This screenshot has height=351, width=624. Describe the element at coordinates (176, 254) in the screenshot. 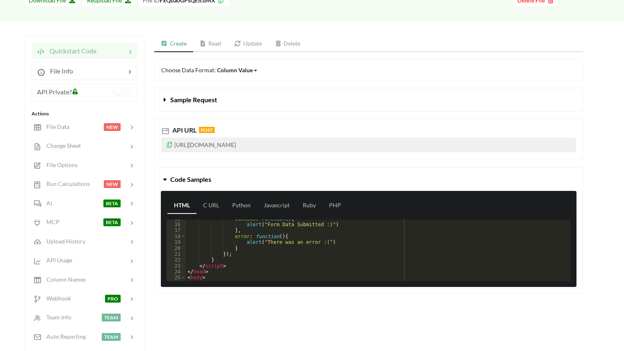

I see `div: 21` at that location.